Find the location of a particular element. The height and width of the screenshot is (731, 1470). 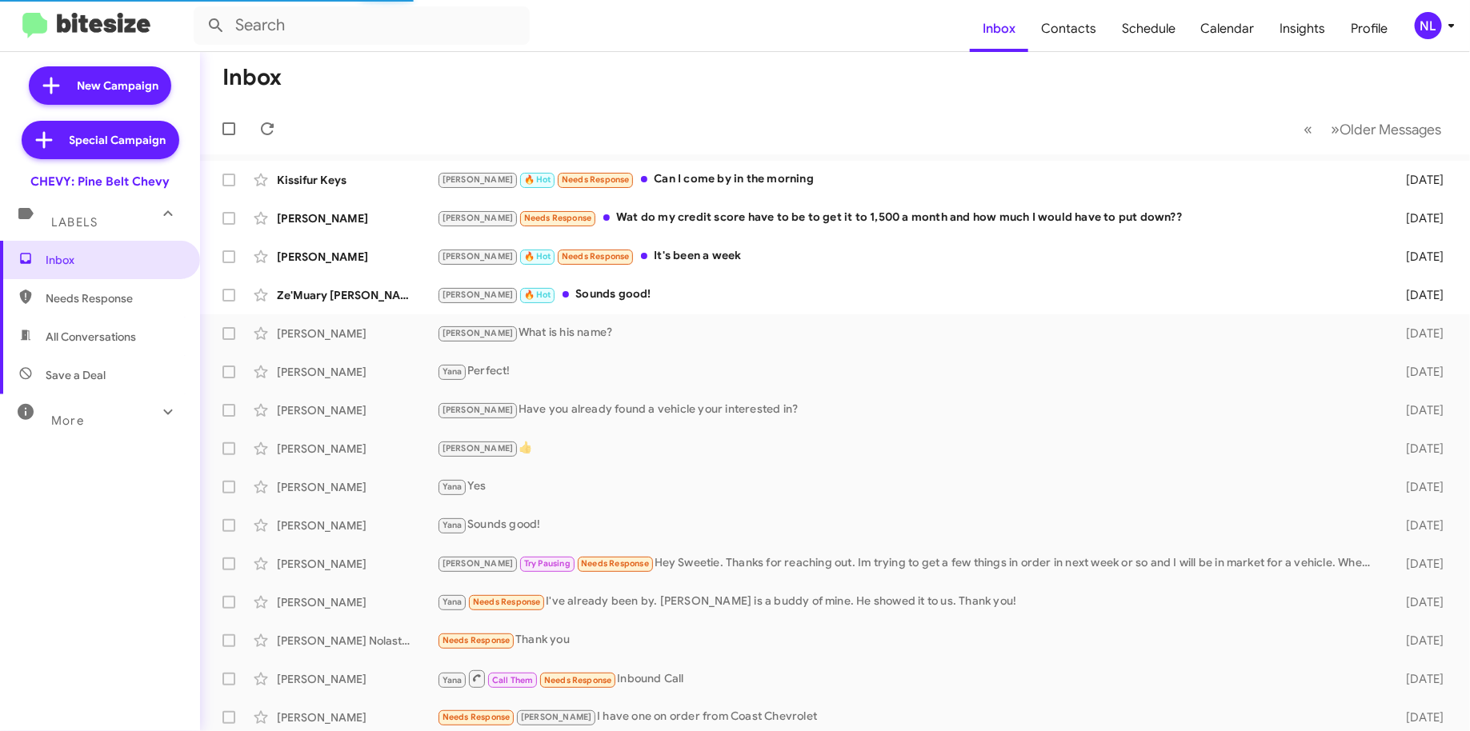

span: Labels is located at coordinates (74, 222).